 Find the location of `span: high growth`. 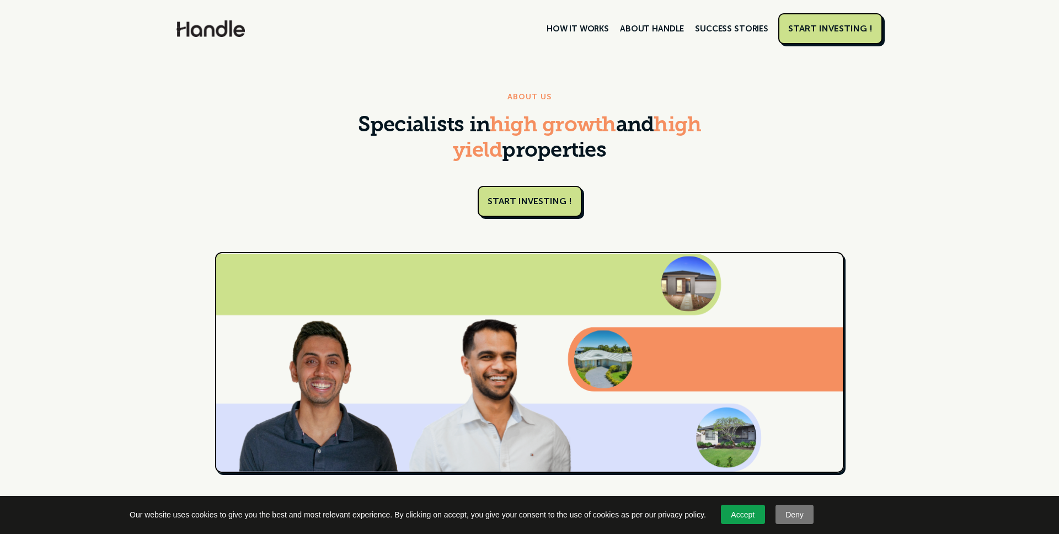

span: high growth is located at coordinates (553, 126).